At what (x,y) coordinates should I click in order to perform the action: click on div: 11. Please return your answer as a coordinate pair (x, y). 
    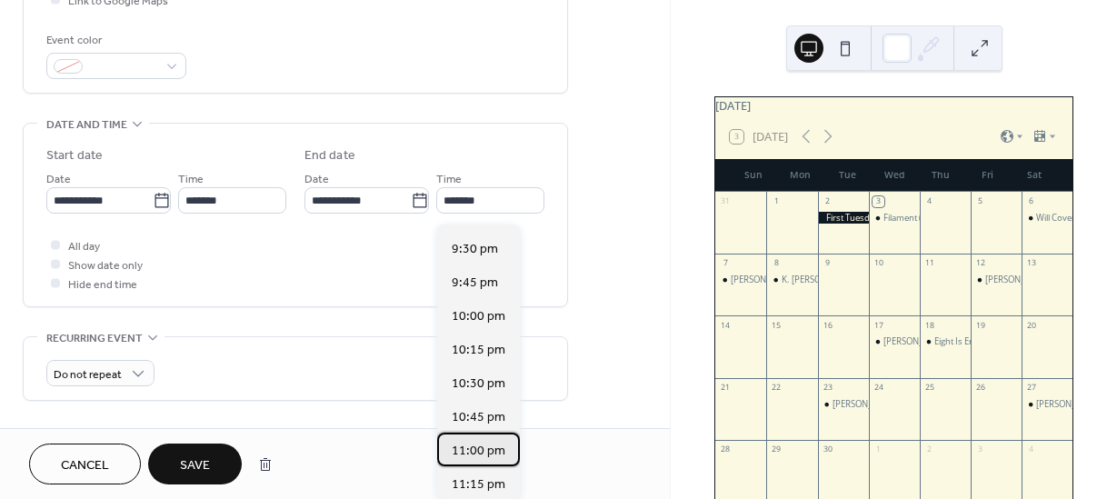
    Looking at the image, I should click on (930, 264).